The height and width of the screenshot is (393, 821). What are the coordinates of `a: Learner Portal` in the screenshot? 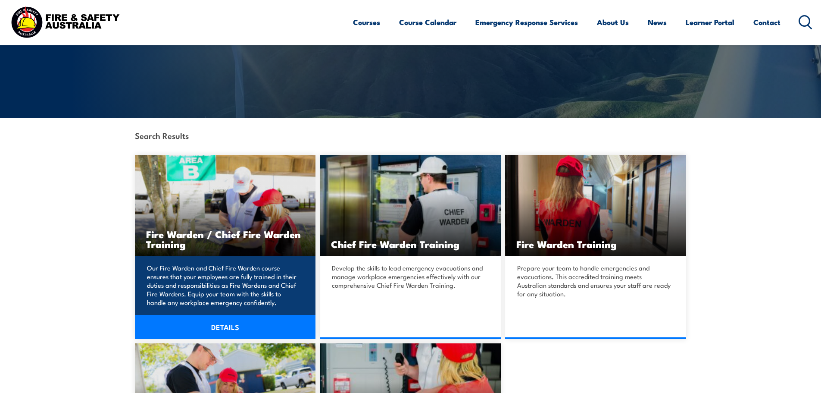 It's located at (710, 22).